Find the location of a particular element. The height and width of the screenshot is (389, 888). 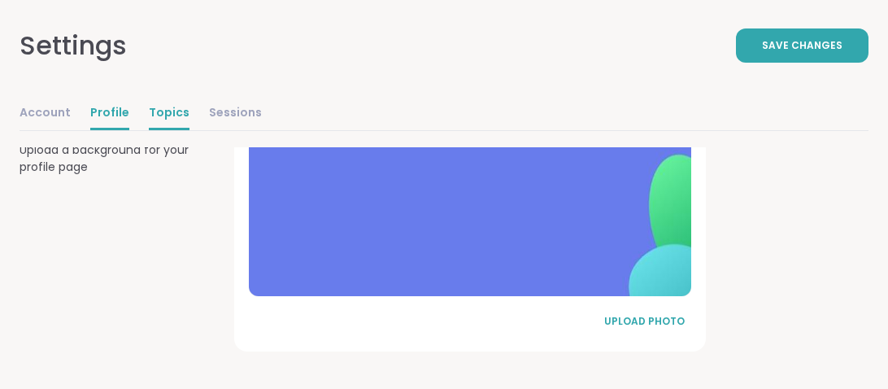

a: Profile is located at coordinates (110, 114).